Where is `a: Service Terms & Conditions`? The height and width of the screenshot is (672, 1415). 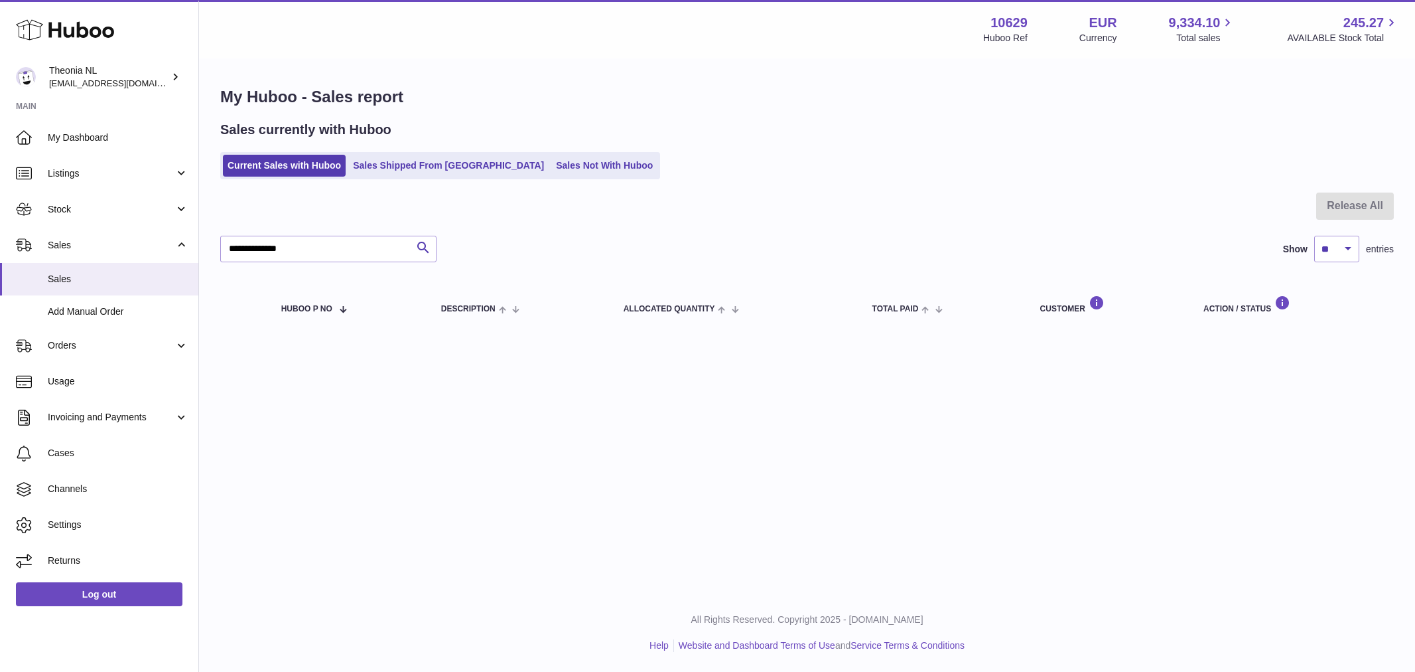 a: Service Terms & Conditions is located at coordinates (908, 645).